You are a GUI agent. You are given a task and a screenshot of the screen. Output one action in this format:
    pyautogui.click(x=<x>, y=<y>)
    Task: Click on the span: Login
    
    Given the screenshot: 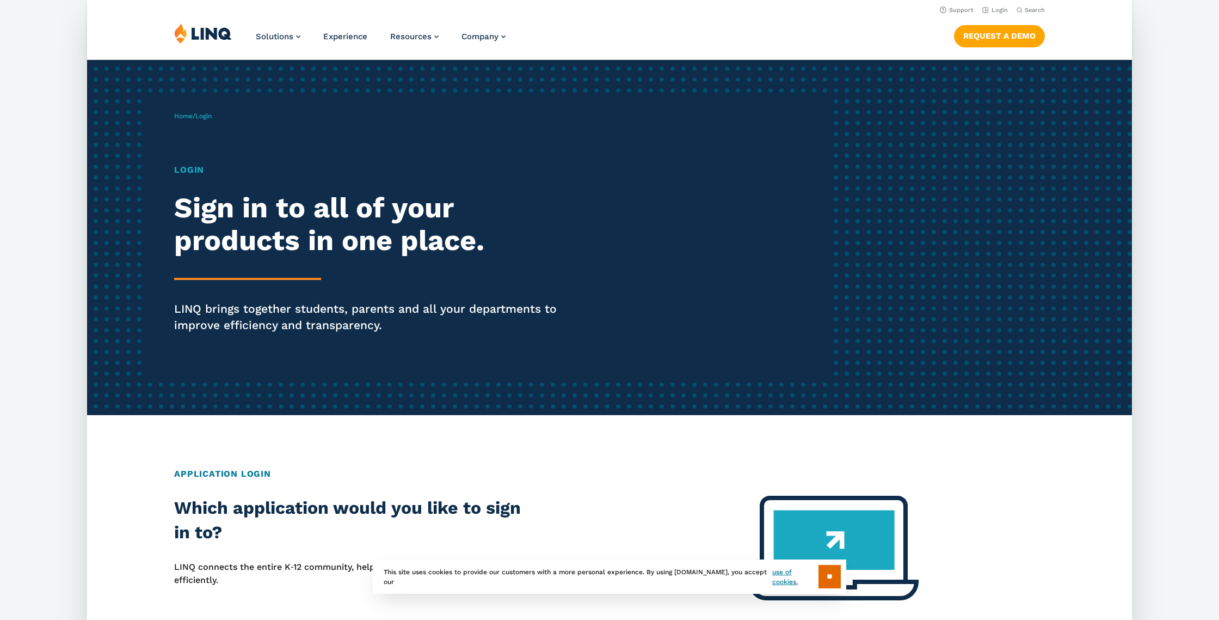 What is the action you would take?
    pyautogui.click(x=204, y=116)
    